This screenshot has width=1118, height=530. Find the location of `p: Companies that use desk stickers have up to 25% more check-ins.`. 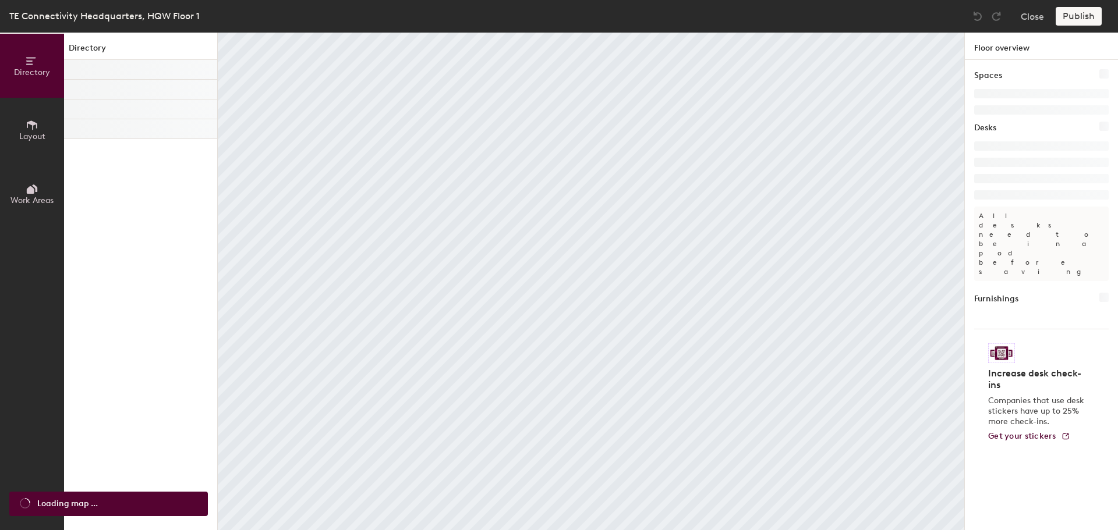

p: Companies that use desk stickers have up to 25% more check-ins. is located at coordinates (1038, 412).